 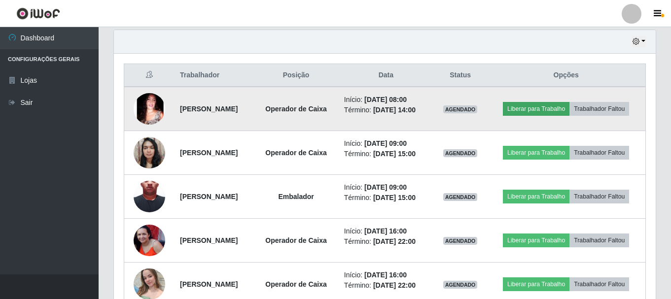 What do you see at coordinates (38, 13) in the screenshot?
I see `img: CoreUI Logo` at bounding box center [38, 13].